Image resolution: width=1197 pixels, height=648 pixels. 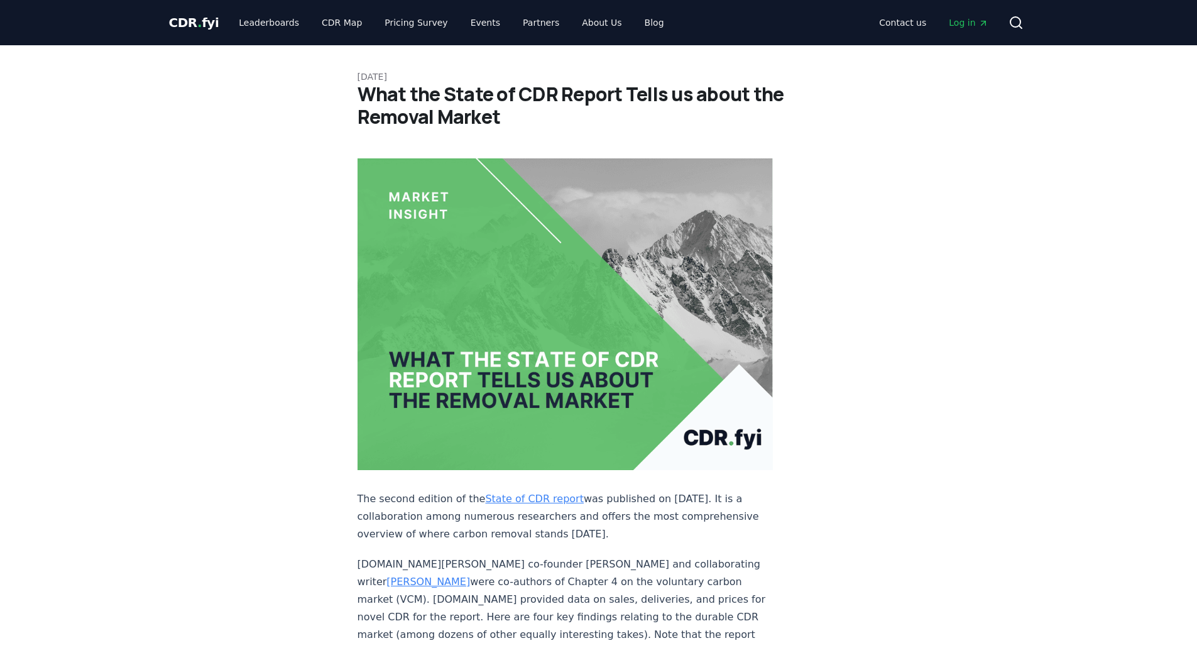 What do you see at coordinates (968, 23) in the screenshot?
I see `a: Log in` at bounding box center [968, 23].